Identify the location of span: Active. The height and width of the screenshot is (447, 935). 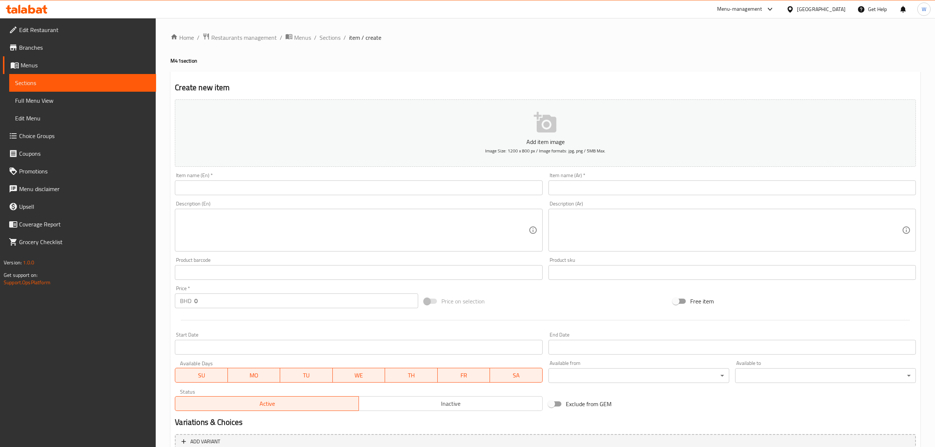
(267, 403).